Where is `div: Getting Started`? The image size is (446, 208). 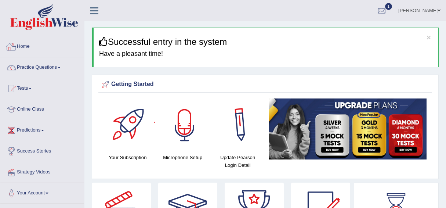
div: Getting Started is located at coordinates (265, 84).